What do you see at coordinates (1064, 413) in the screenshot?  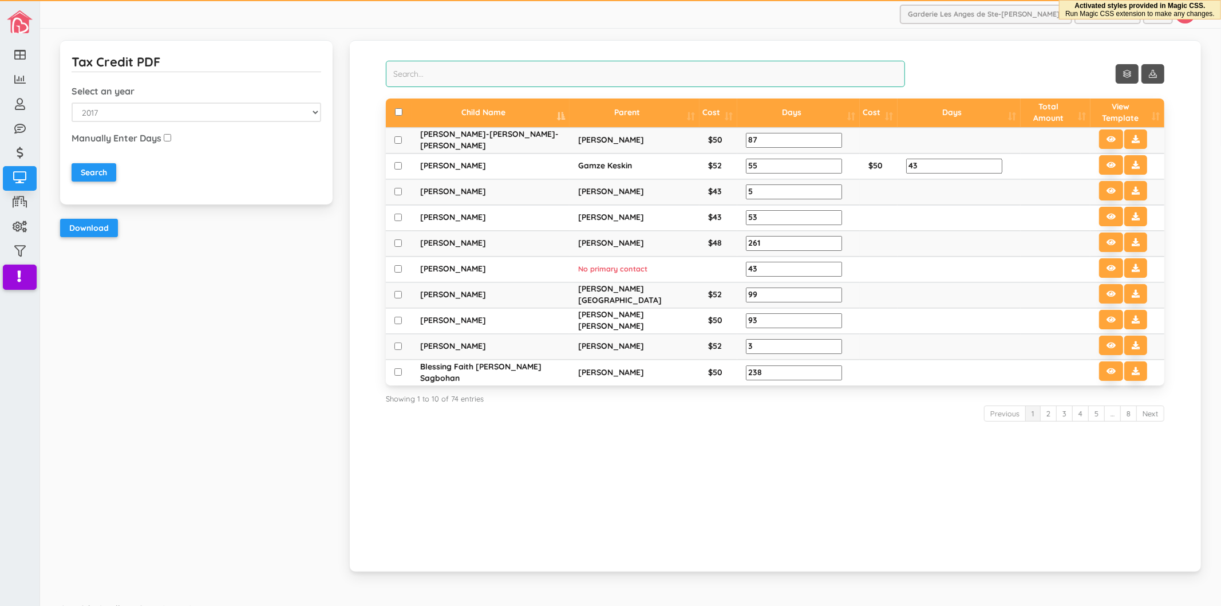 I see `a: 3` at bounding box center [1064, 413].